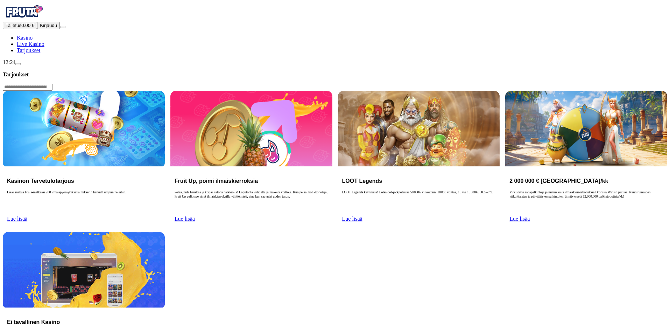 The width and height of the screenshot is (670, 331). What do you see at coordinates (419, 128) in the screenshot?
I see `img: LOOT Legends` at bounding box center [419, 128].